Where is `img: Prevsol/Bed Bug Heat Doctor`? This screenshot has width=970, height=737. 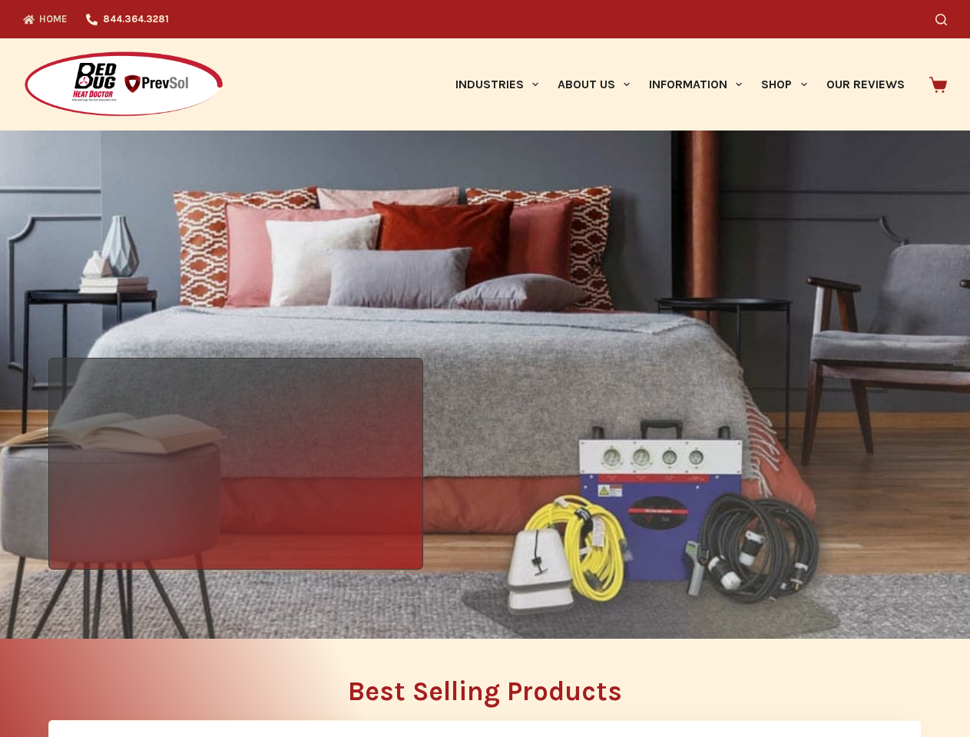
img: Prevsol/Bed Bug Heat Doctor is located at coordinates (124, 84).